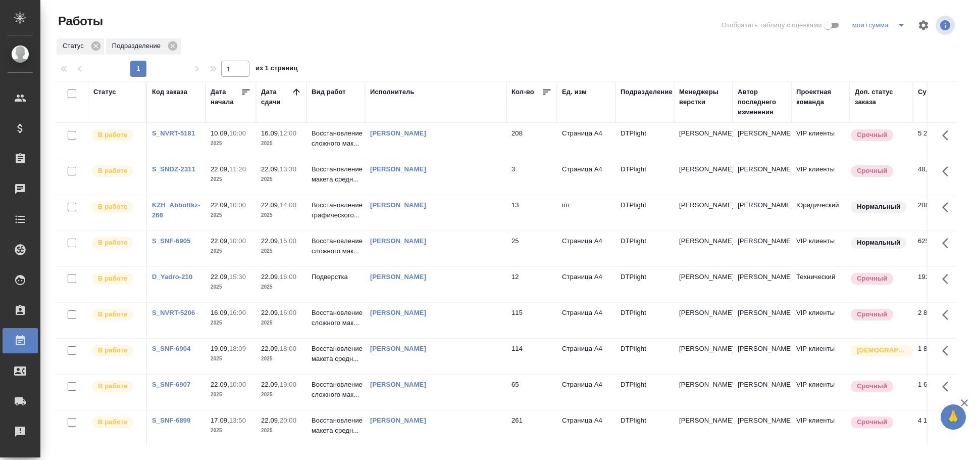  What do you see at coordinates (938, 428) in the screenshot?
I see `td: 4 176,00 ₽` at bounding box center [938, 428].